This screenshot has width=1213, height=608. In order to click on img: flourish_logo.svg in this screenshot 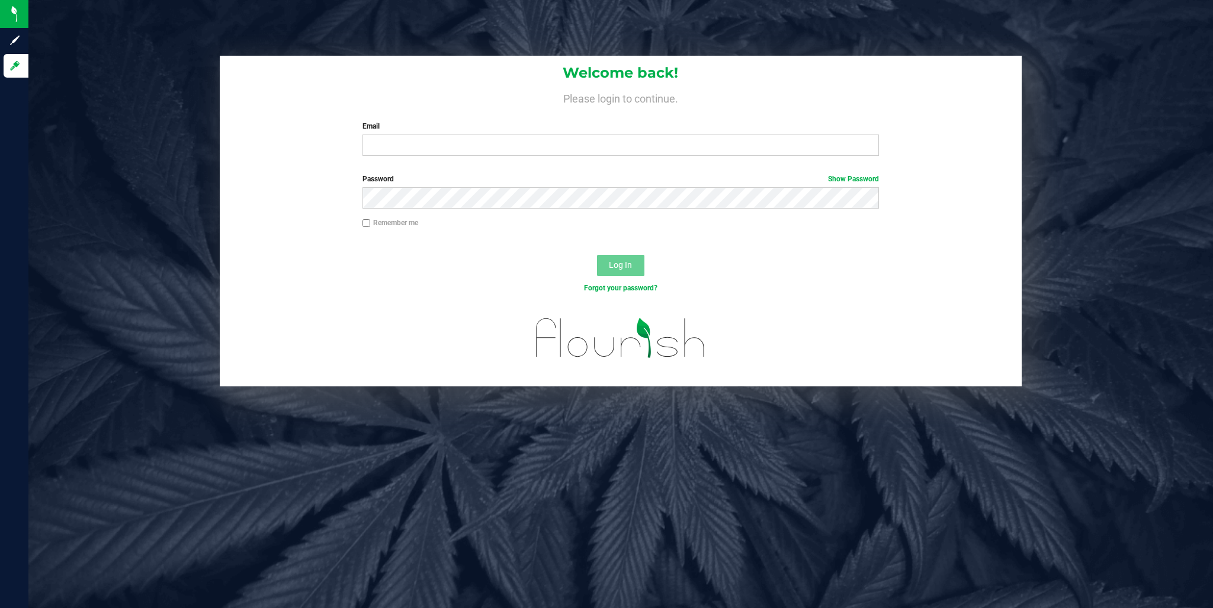, I will do `click(621, 338)`.